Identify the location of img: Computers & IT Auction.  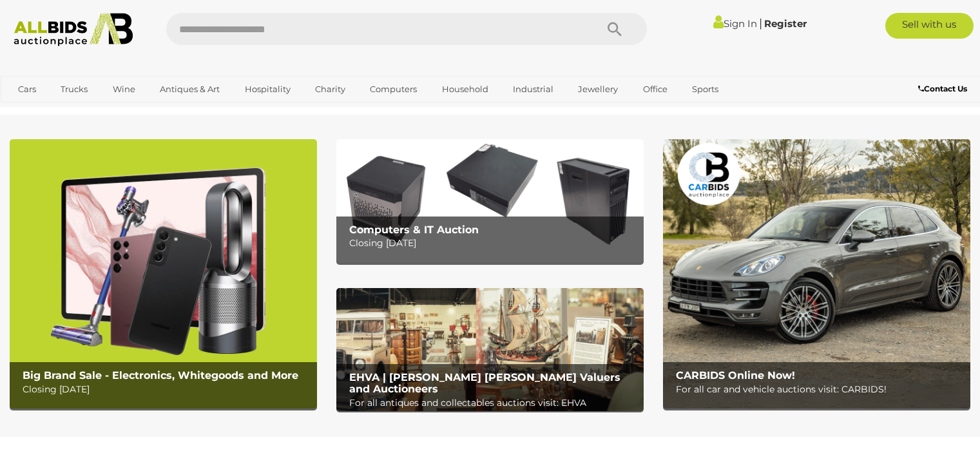
(489, 200).